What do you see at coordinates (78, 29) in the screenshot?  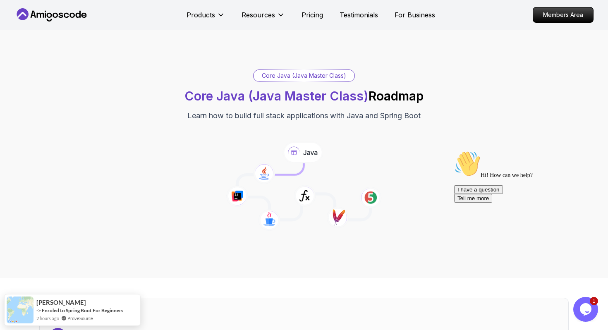 I see `div: 👋Hi! How can we help?I have a questionTell me more` at bounding box center [78, 29].